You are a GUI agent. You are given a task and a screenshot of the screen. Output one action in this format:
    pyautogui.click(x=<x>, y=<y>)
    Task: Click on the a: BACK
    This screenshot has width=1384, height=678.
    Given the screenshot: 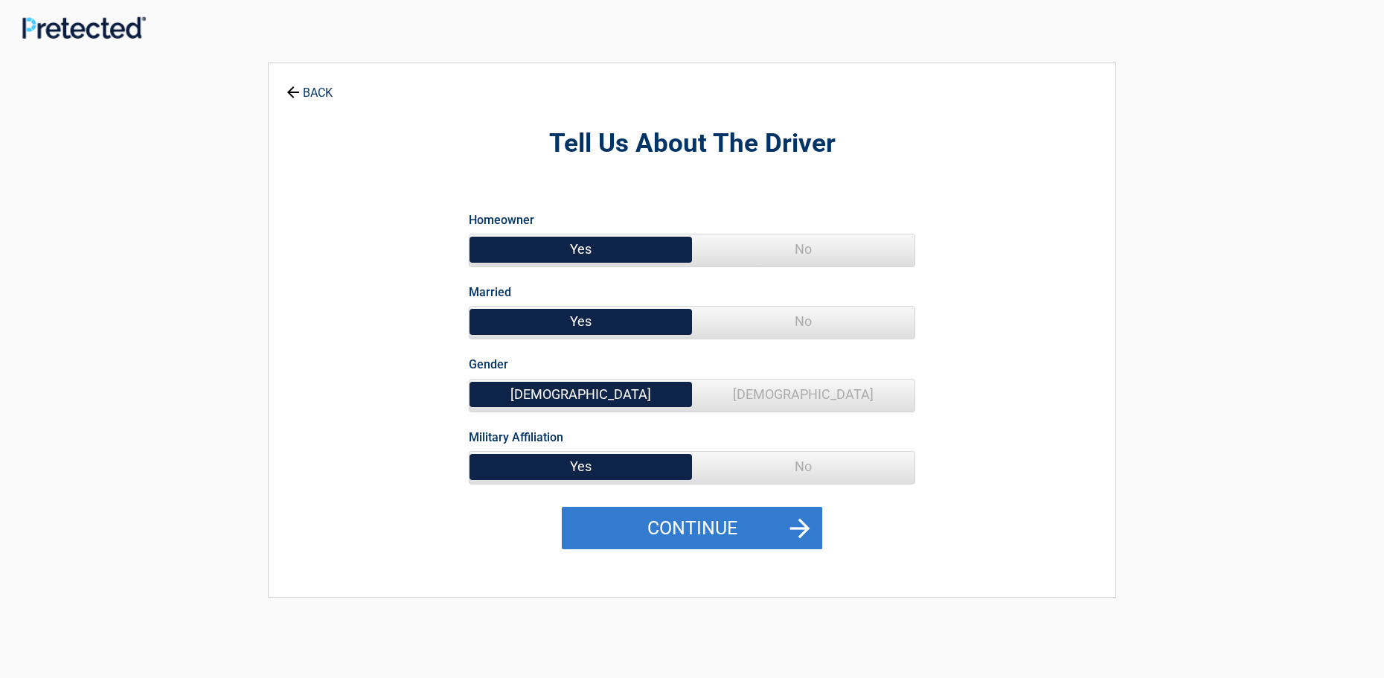 What is the action you would take?
    pyautogui.click(x=309, y=86)
    